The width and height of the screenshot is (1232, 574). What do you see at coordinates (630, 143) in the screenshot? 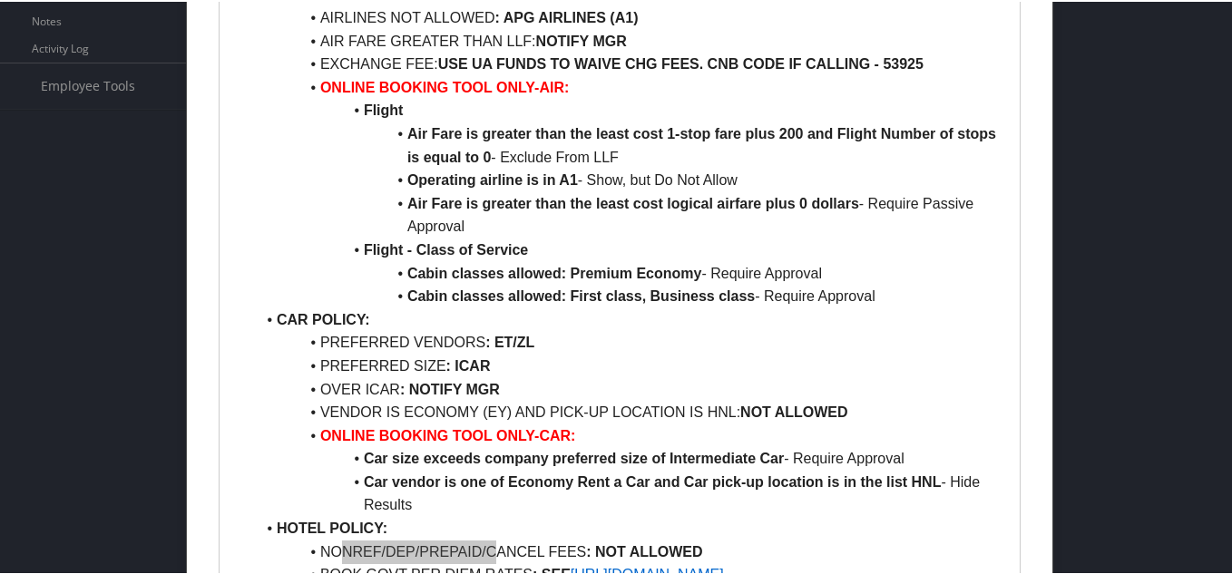
I see `li: - Exclude From LLF` at bounding box center [630, 143].